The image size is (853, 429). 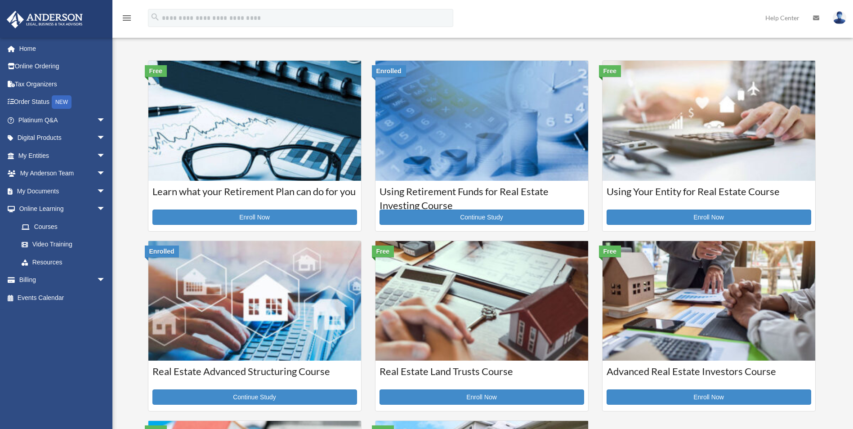 What do you see at coordinates (62, 120) in the screenshot?
I see `a: Platinum Q&Aarrow_drop_down` at bounding box center [62, 120].